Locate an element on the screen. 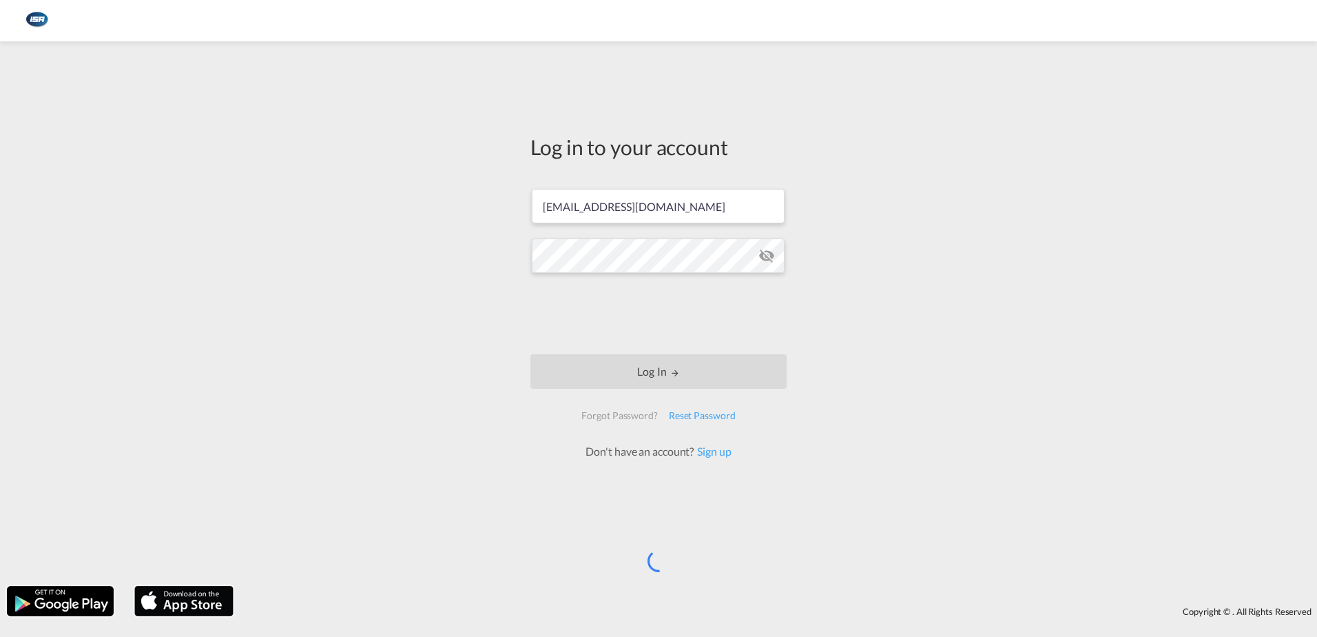  md-icon: icon-eye-off is located at coordinates (767, 256).